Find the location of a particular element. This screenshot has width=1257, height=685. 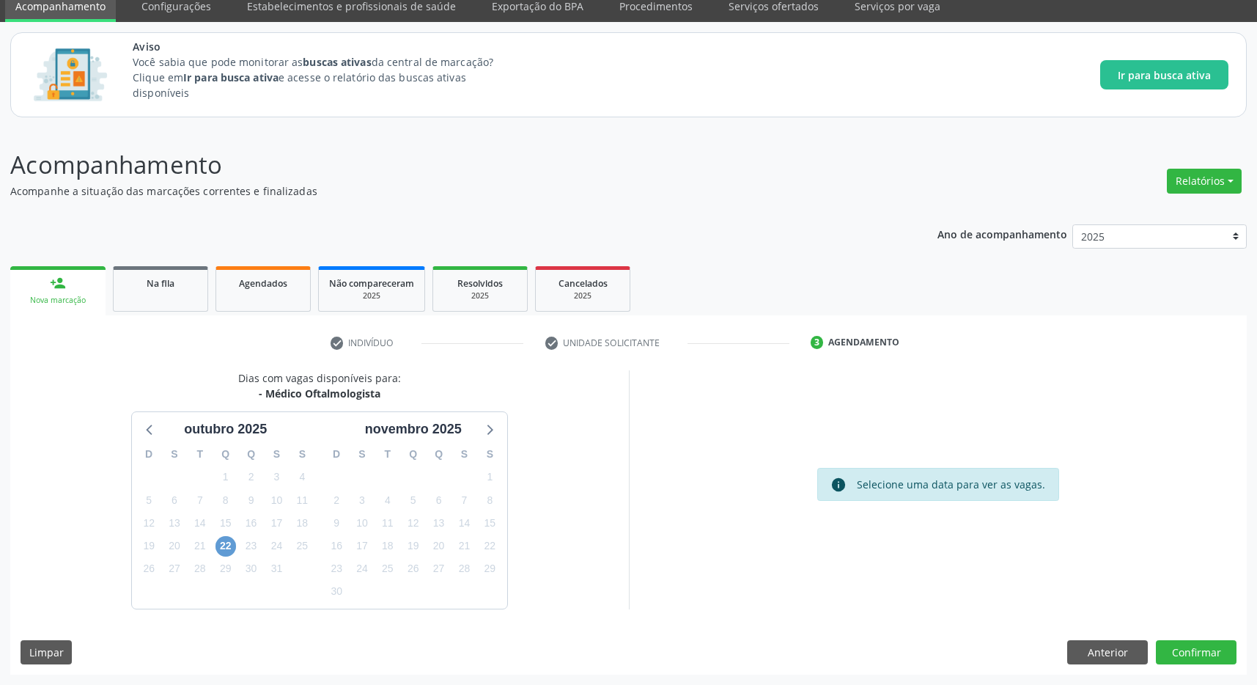

span: quinta-feira, 16 de outubro de 2025 is located at coordinates (251, 523).